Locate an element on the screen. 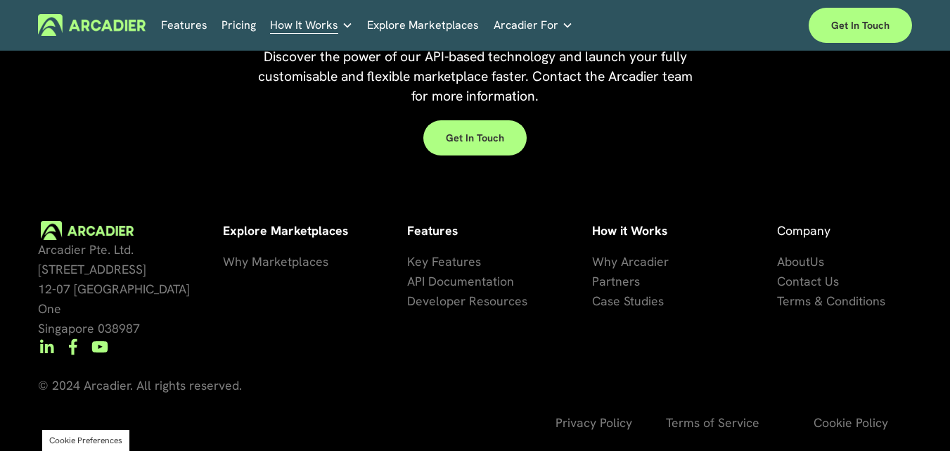 The width and height of the screenshot is (950, 451). img: Arcadier is located at coordinates (91, 25).